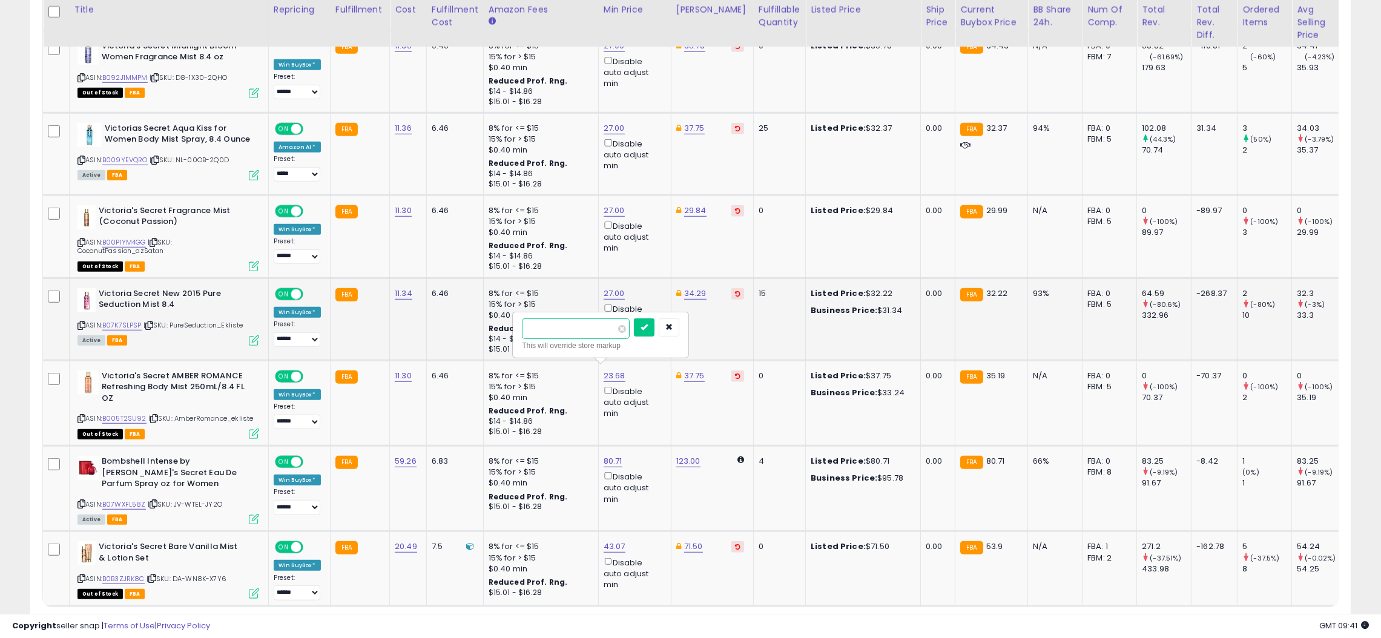 This screenshot has height=638, width=1381. What do you see at coordinates (453, 376) in the screenshot?
I see `div: 6.46` at bounding box center [453, 376].